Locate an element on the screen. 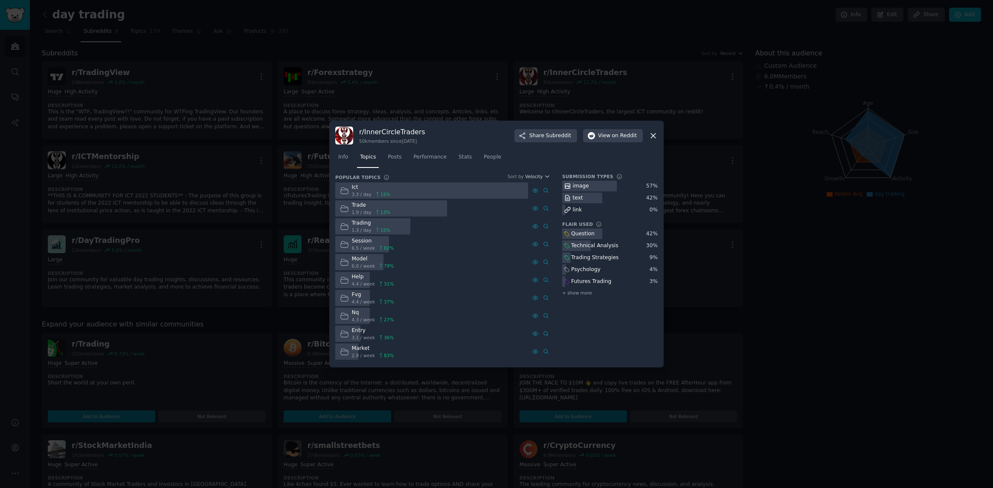 The image size is (993, 488). span: 3.3 / day is located at coordinates (362, 194).